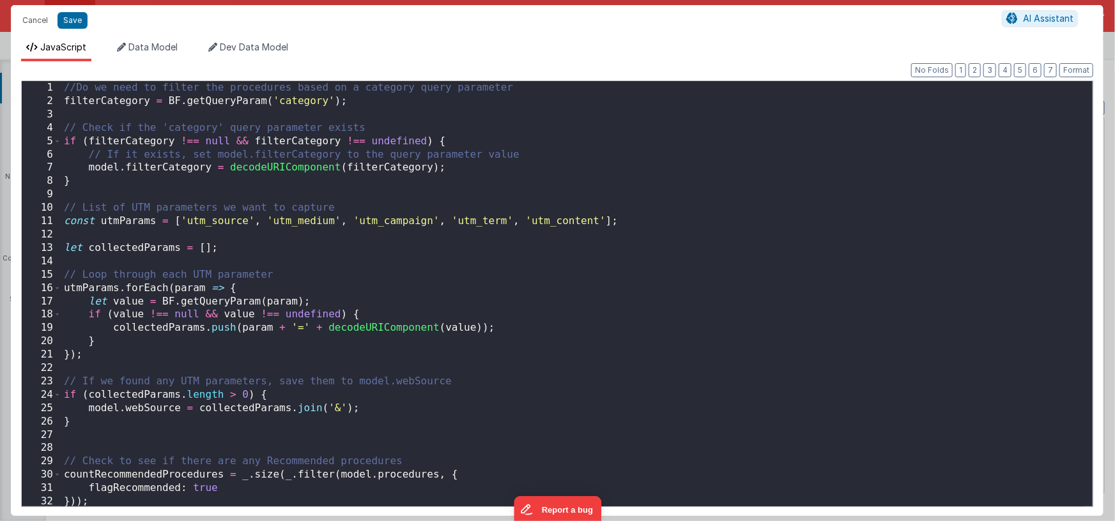  I want to click on div: 23, so click(42, 381).